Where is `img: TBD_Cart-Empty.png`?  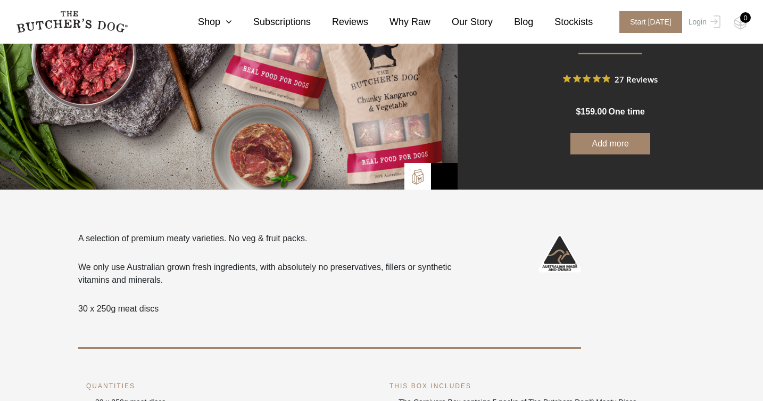
img: TBD_Cart-Empty.png is located at coordinates (740, 23).